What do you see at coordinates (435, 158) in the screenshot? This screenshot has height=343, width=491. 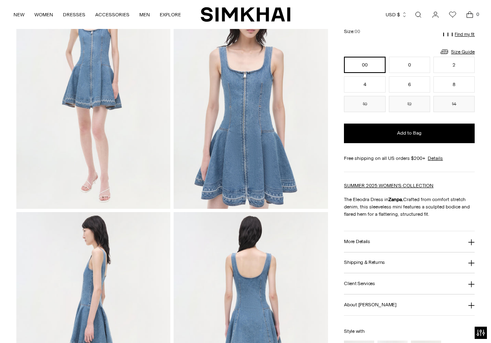 I see `a: Details` at bounding box center [435, 158].